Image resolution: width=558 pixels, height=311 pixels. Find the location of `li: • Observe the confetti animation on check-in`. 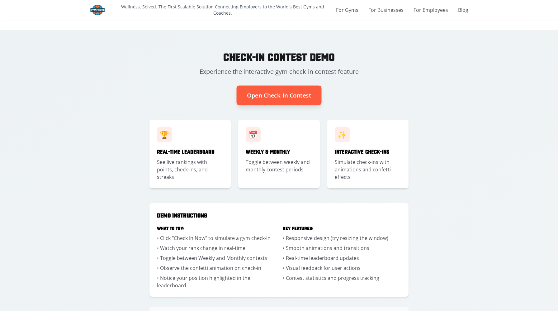

li: • Observe the confetti animation on check-in is located at coordinates (216, 268).